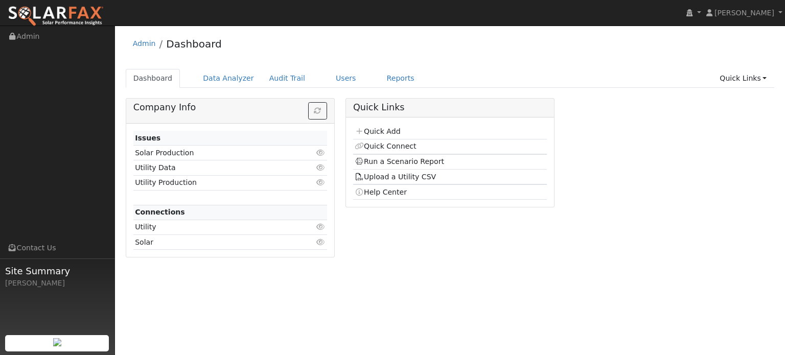 This screenshot has height=355, width=785. I want to click on td: Utility Production, so click(215, 182).